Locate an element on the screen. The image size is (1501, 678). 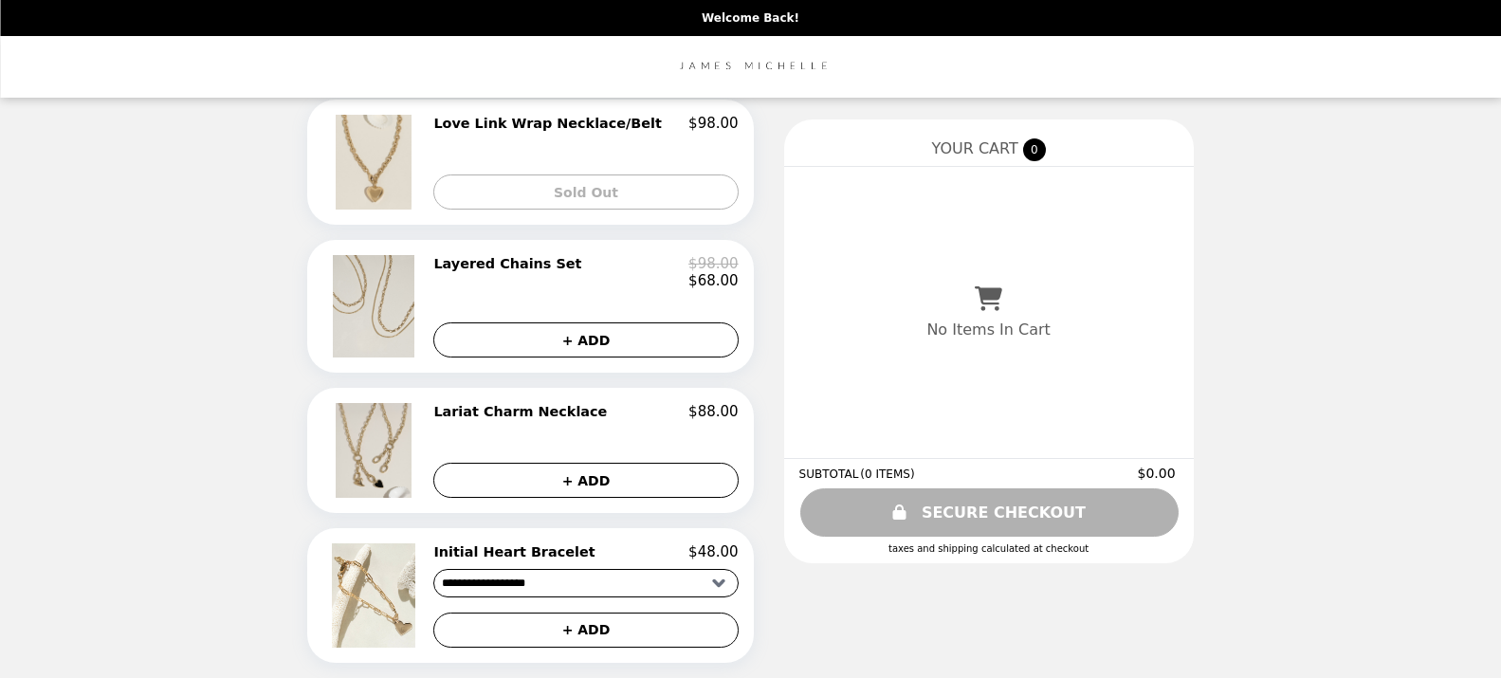
p: No Items In Cart is located at coordinates (988, 329).